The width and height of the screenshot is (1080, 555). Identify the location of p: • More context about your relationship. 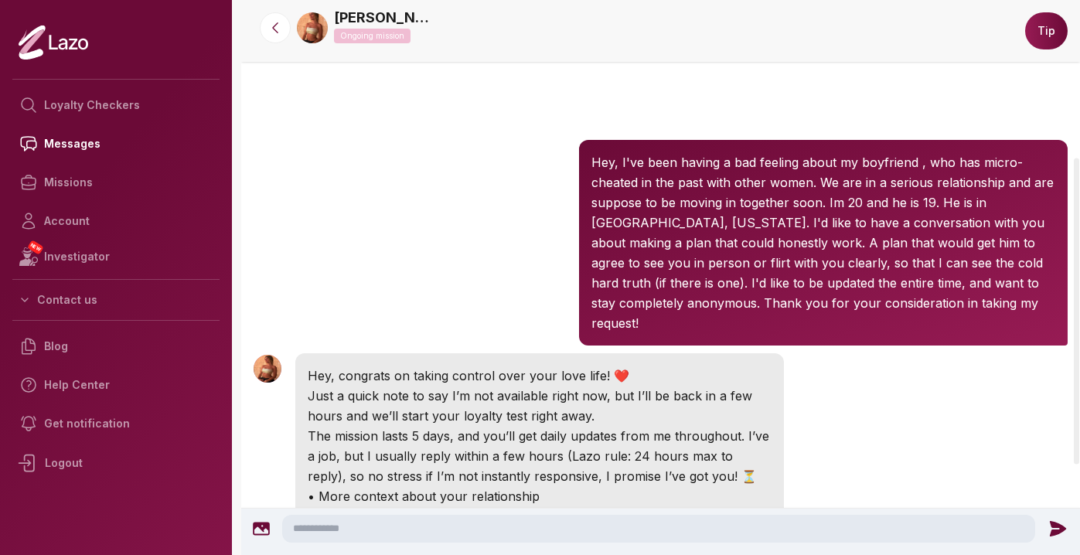
(540, 496).